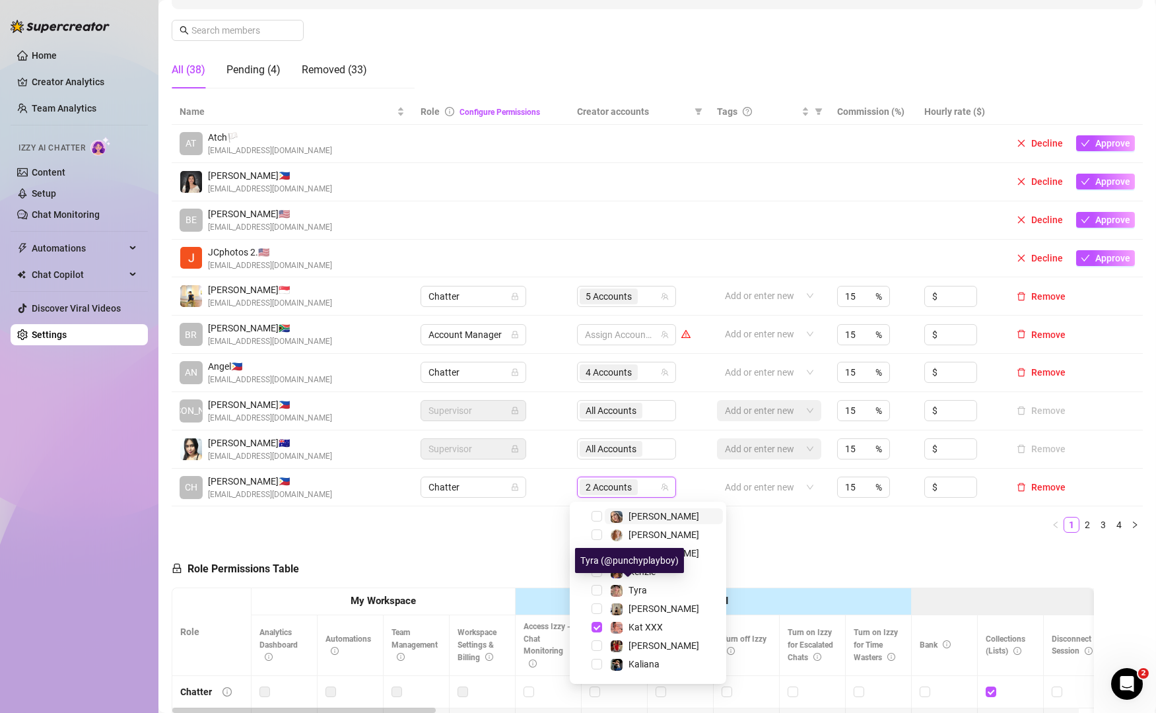  Describe the element at coordinates (547, 645) in the screenshot. I see `span: Access Izzy - Chat Monitoring` at that location.